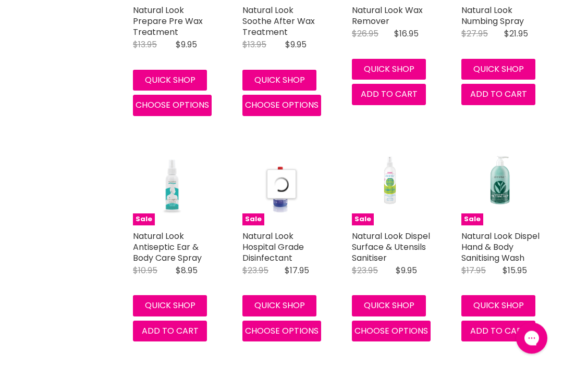  What do you see at coordinates (391, 187) in the screenshot?
I see `img: Natural Look Dispel Surface & Utensils Sanitiser` at bounding box center [391, 187].